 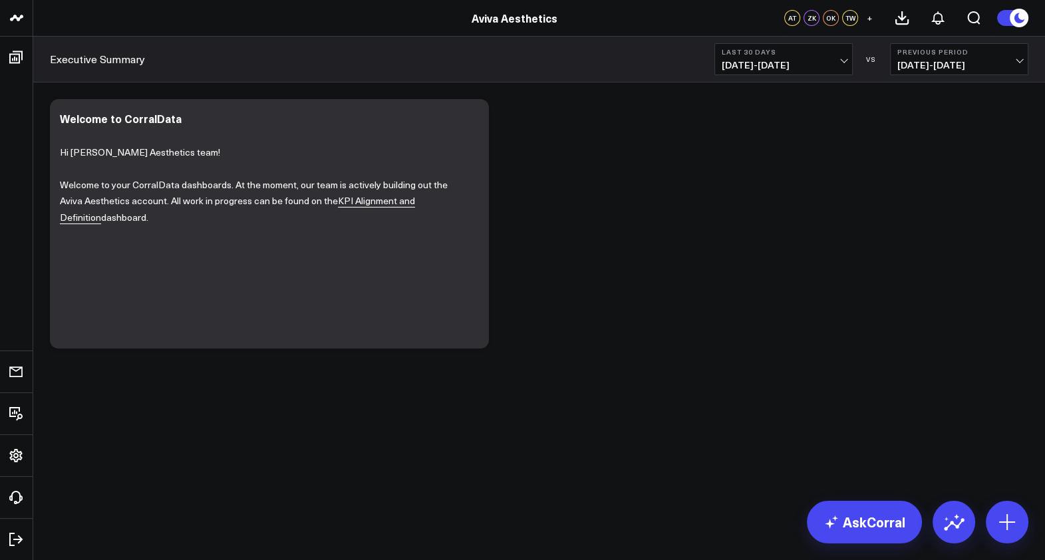 I want to click on a: AskCorral, so click(x=864, y=522).